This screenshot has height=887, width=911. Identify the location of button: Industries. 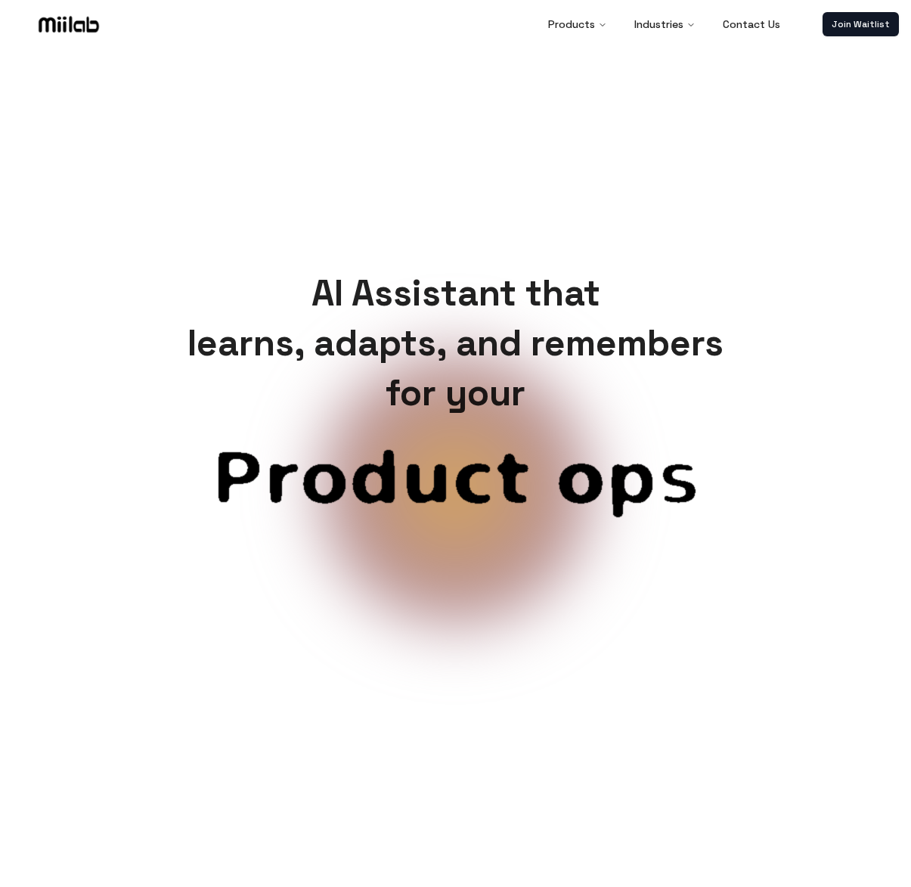
(665, 24).